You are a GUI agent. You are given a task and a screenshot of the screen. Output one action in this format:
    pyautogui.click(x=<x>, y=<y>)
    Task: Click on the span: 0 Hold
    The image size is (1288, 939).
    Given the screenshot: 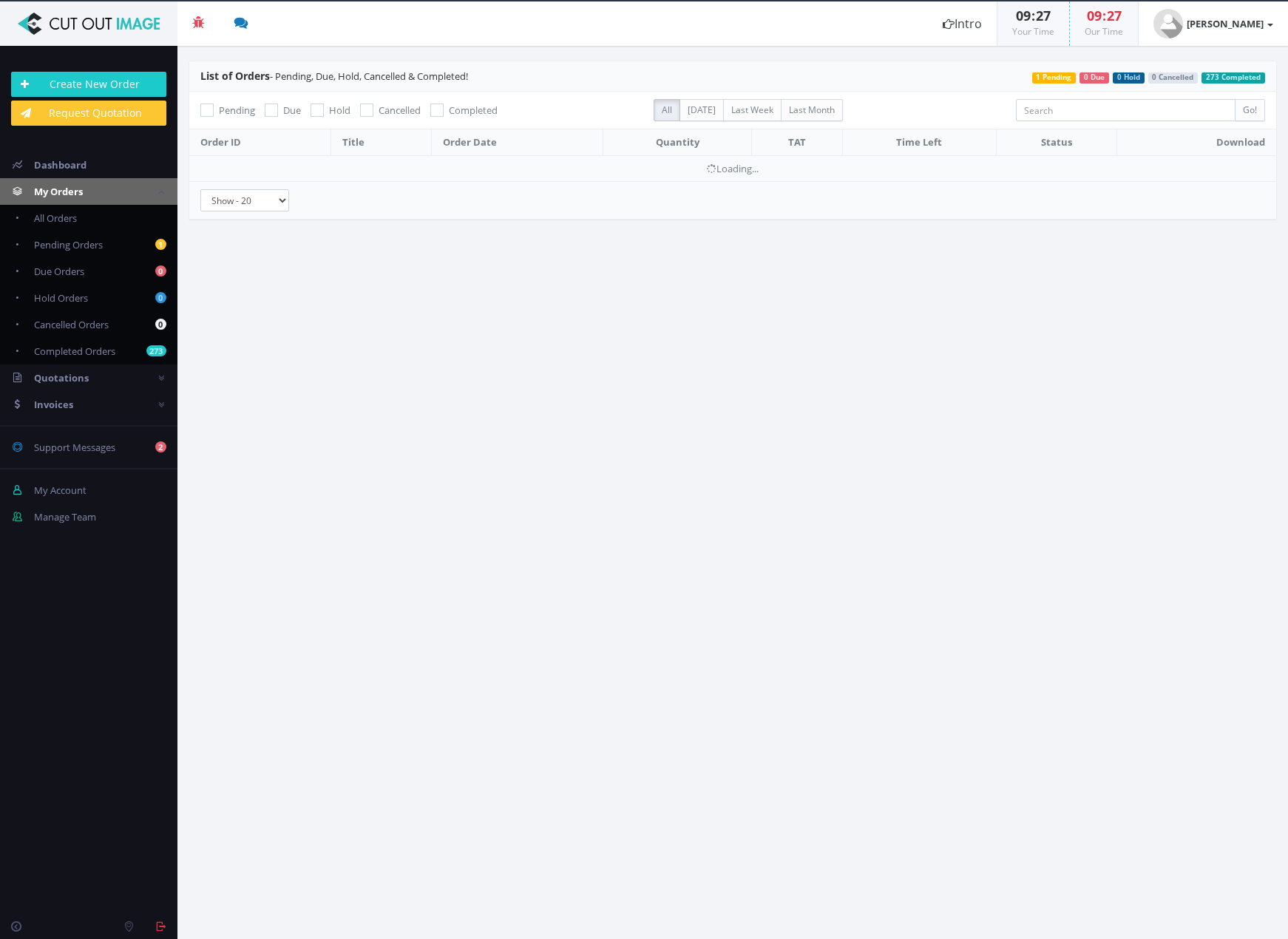 What is the action you would take?
    pyautogui.click(x=1128, y=78)
    